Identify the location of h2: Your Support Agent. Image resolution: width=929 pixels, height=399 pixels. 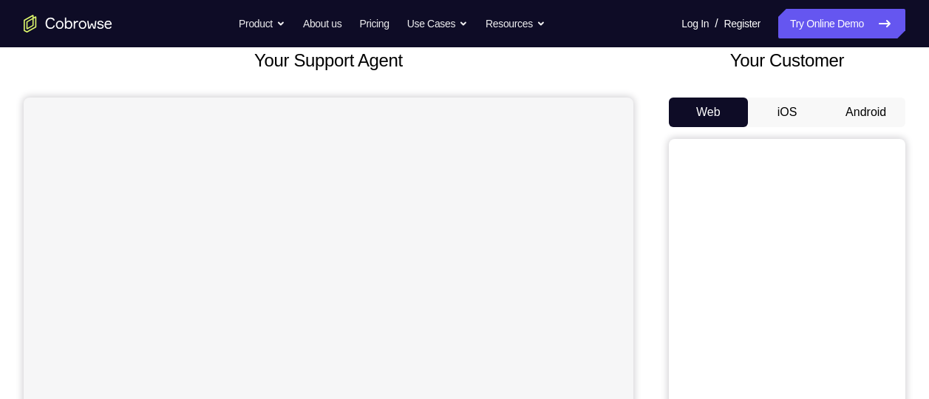
(328, 61).